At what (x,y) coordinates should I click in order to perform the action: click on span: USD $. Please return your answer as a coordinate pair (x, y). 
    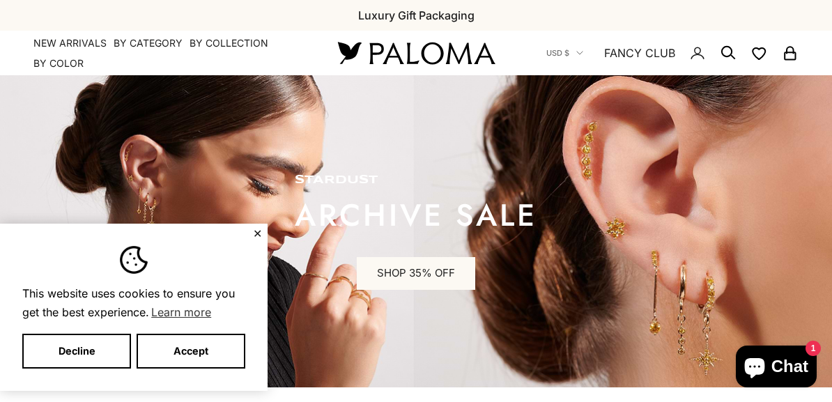
    Looking at the image, I should click on (557, 53).